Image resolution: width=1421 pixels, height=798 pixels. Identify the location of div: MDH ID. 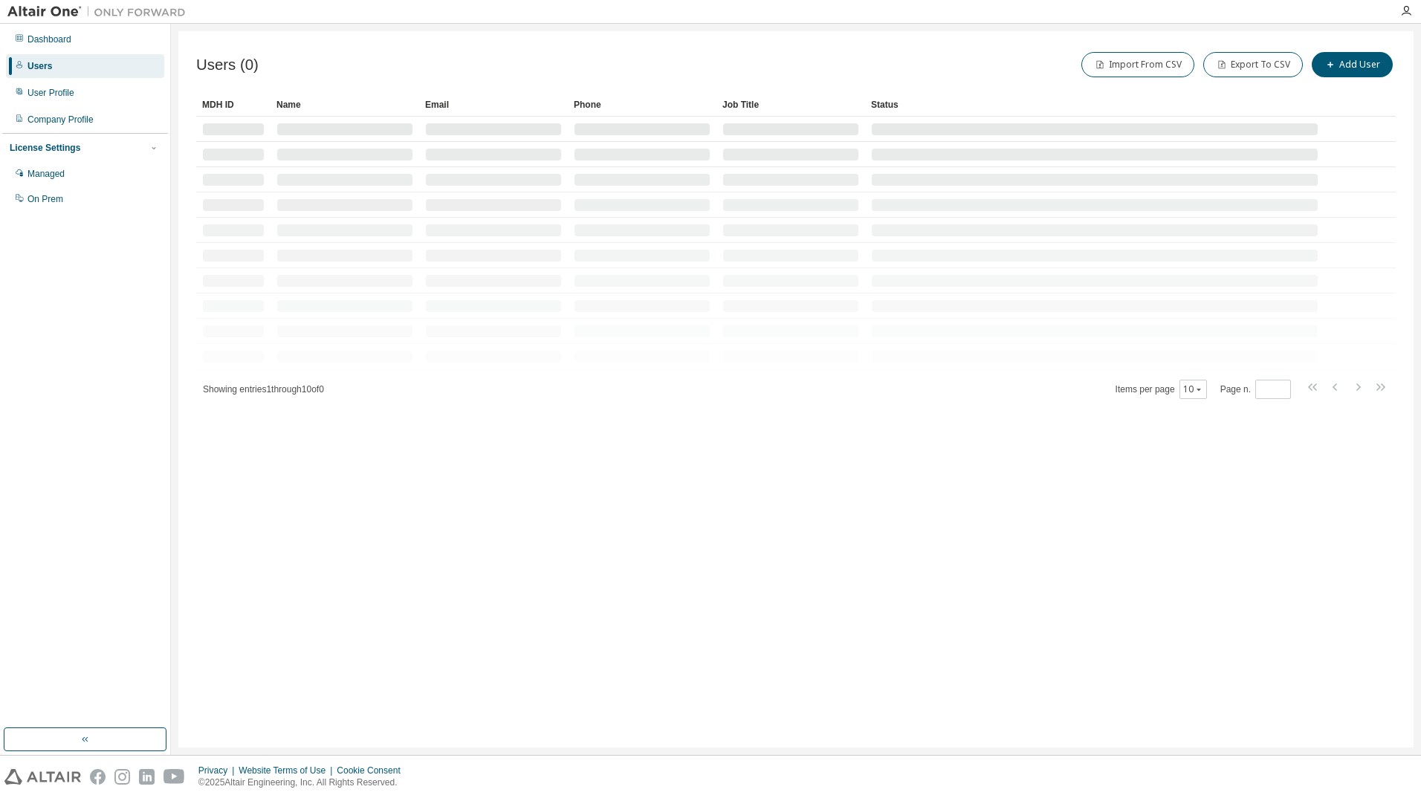
(233, 105).